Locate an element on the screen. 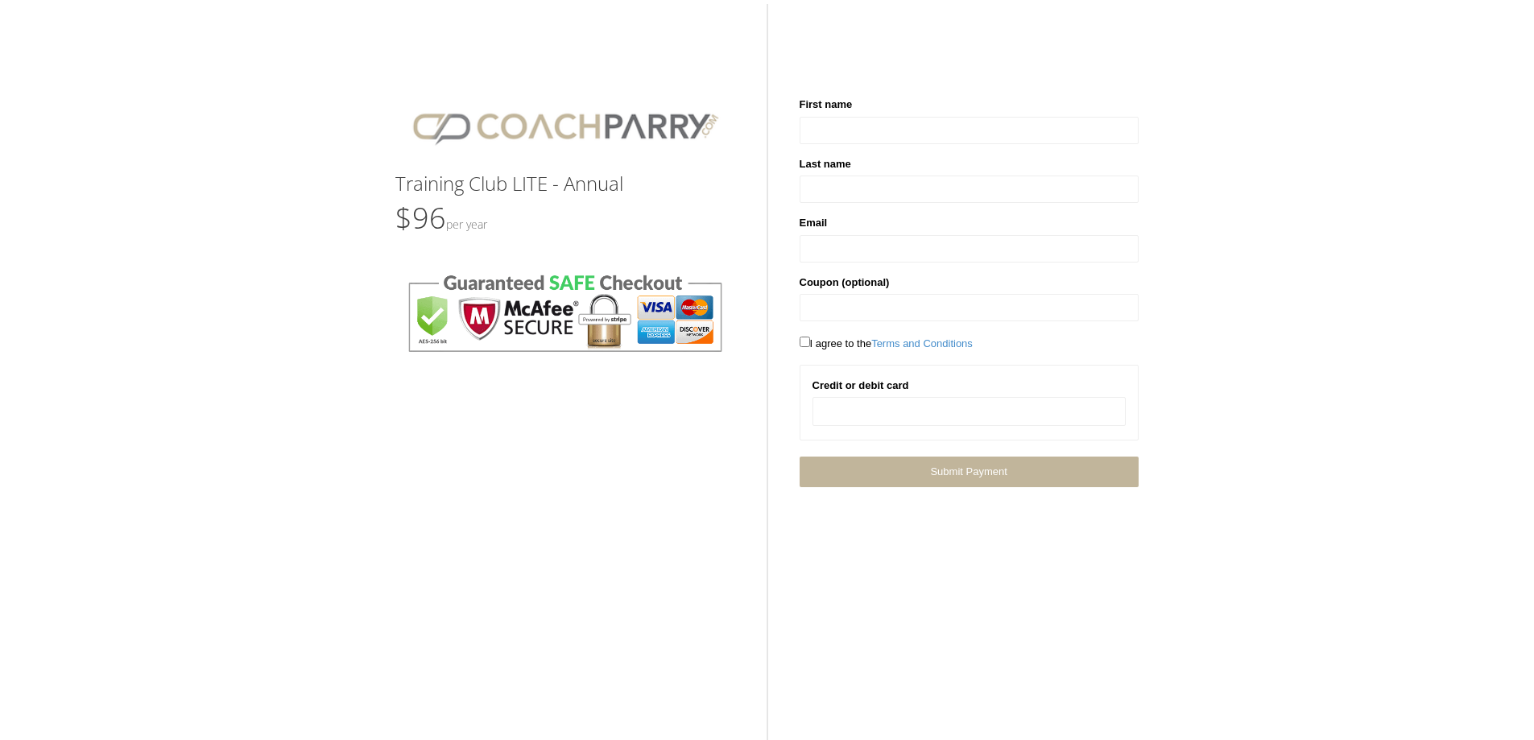 This screenshot has height=740, width=1534. a: Submit Payment is located at coordinates (969, 471).